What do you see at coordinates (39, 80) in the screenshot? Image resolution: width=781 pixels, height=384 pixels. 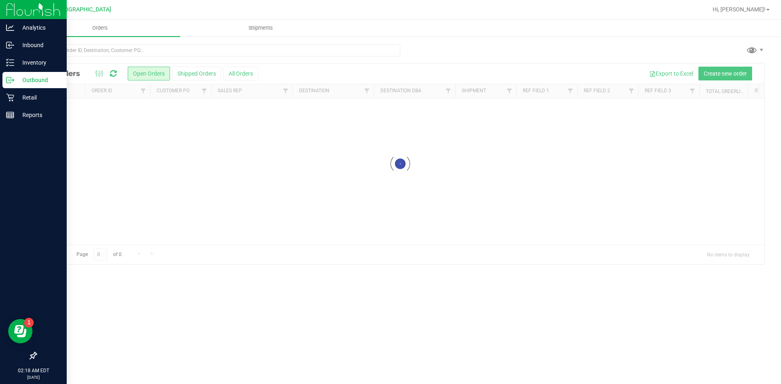 I see `p: Outbound` at bounding box center [39, 80].